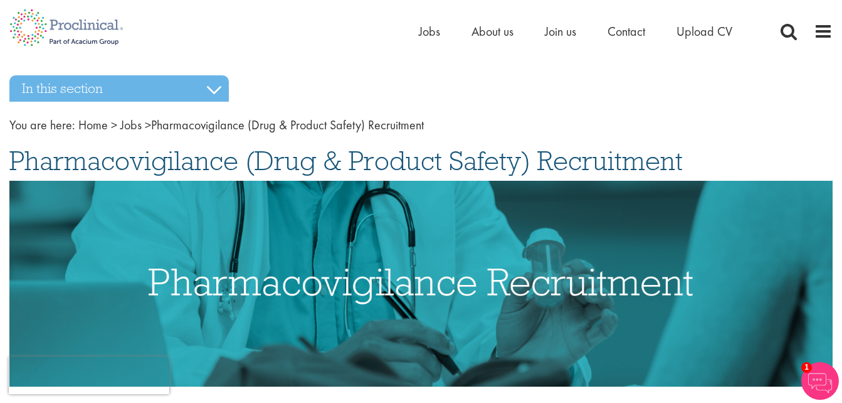  I want to click on a: breadcrumb link to Home, so click(93, 125).